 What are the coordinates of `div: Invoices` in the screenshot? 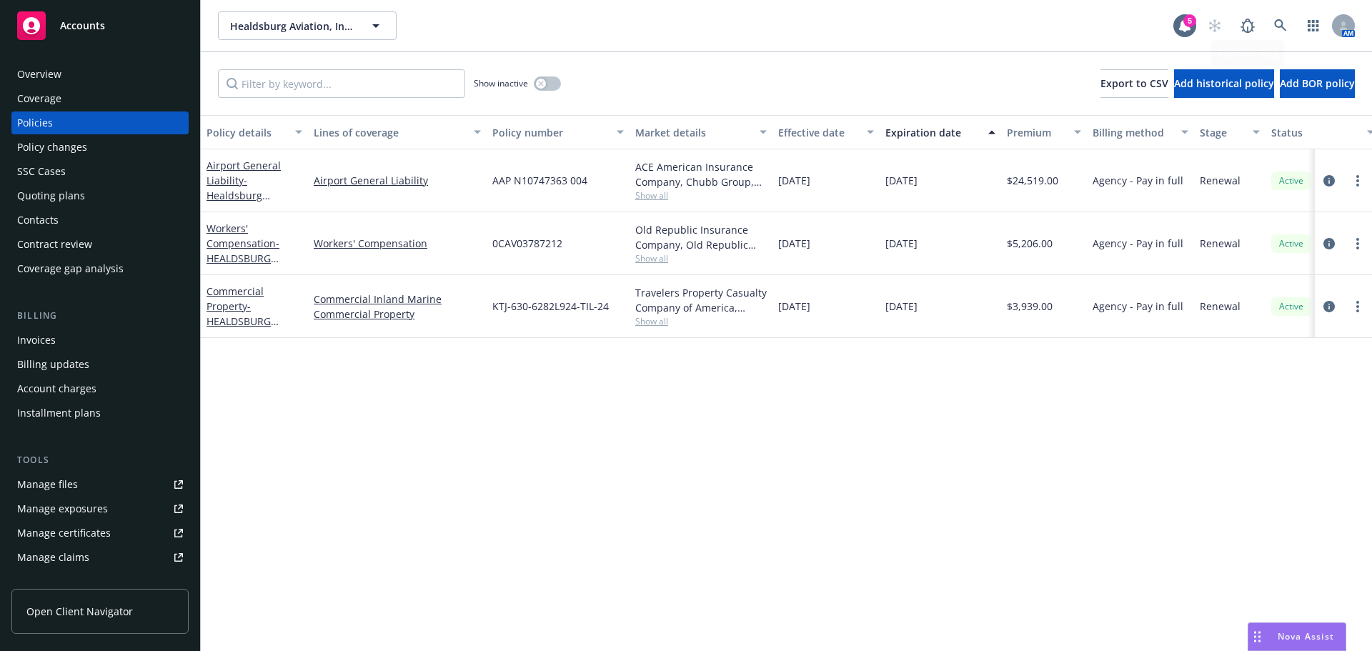 It's located at (36, 340).